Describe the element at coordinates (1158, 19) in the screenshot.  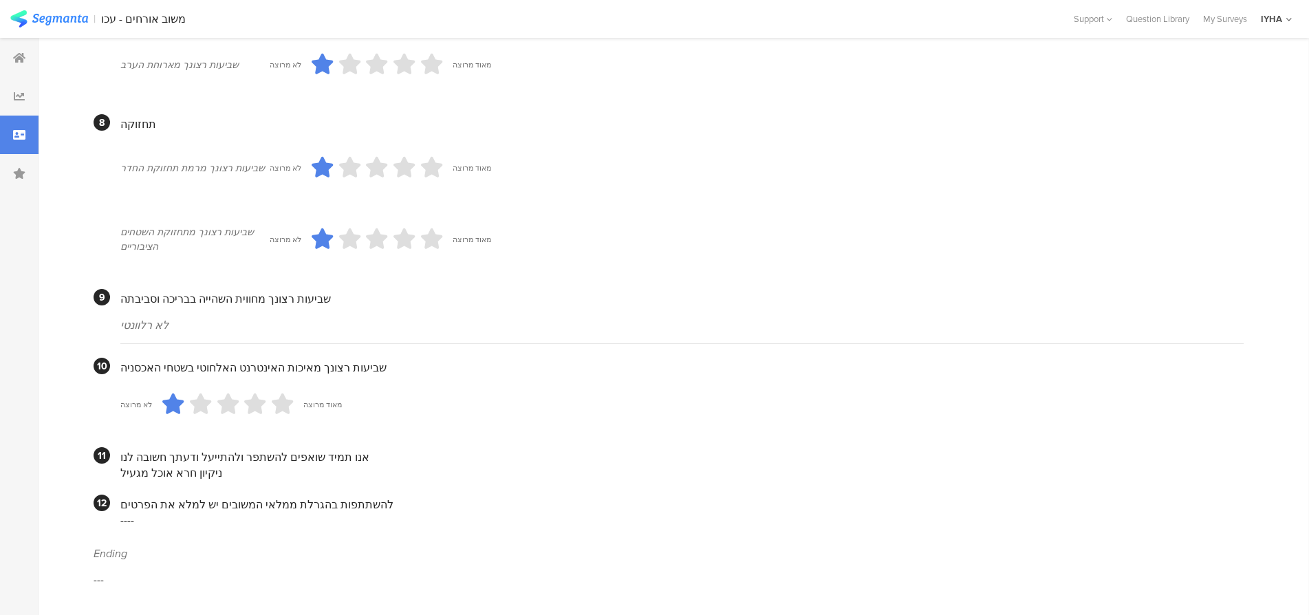
I see `a: Question Library` at that location.